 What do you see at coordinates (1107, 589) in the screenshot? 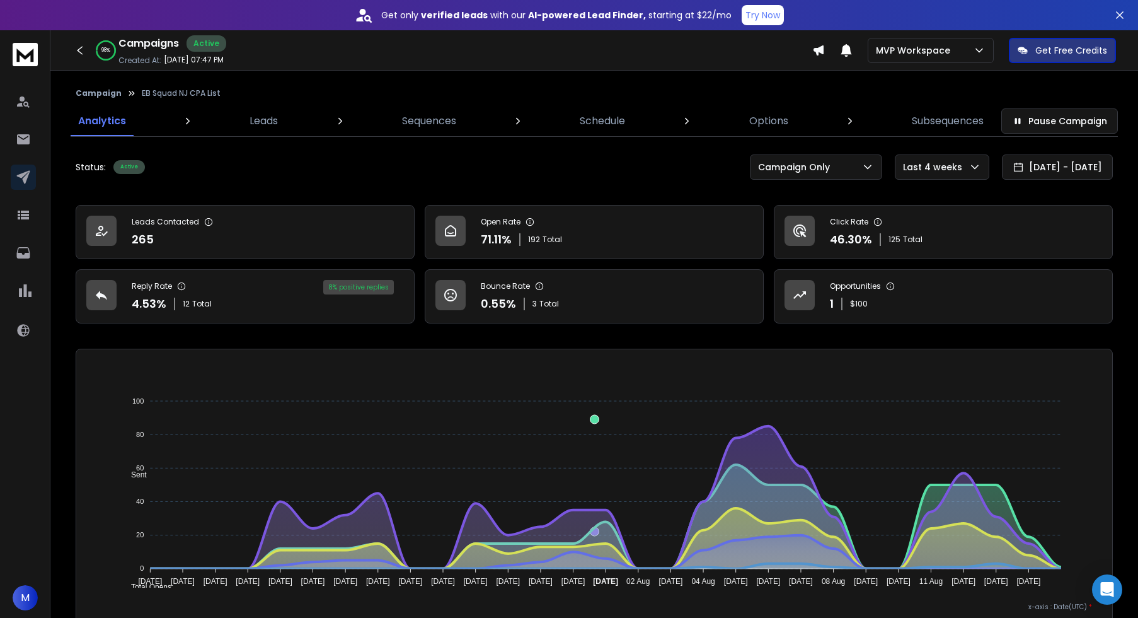
I see `div: Open Intercom Messenger` at bounding box center [1107, 589].